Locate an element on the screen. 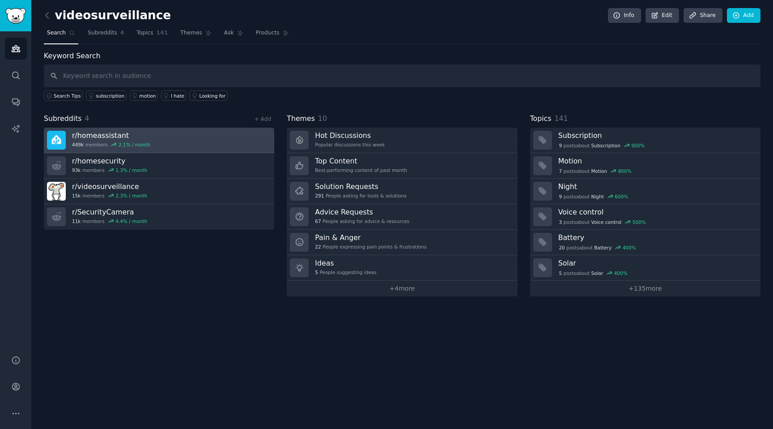  span: 10 is located at coordinates (323, 118).